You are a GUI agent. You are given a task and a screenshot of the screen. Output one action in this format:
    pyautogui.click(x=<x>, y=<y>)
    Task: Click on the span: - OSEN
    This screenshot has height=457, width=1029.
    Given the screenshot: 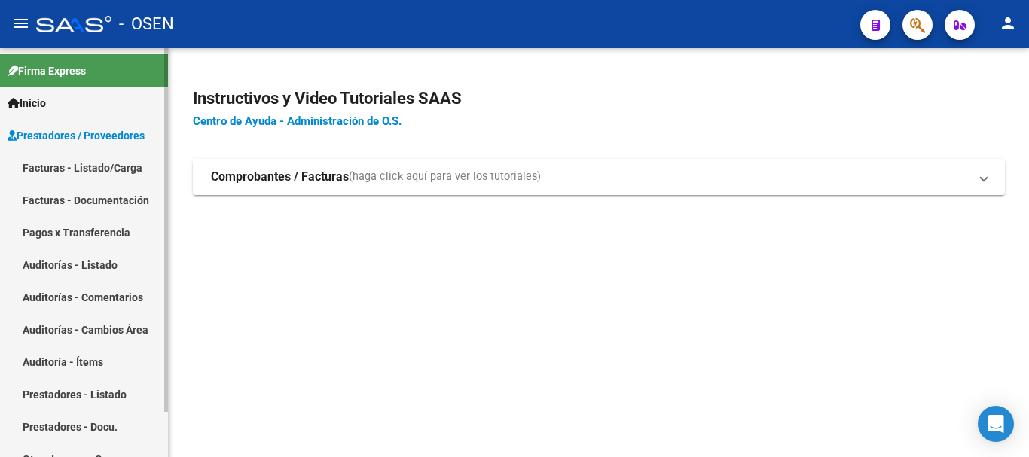 What is the action you would take?
    pyautogui.click(x=146, y=24)
    